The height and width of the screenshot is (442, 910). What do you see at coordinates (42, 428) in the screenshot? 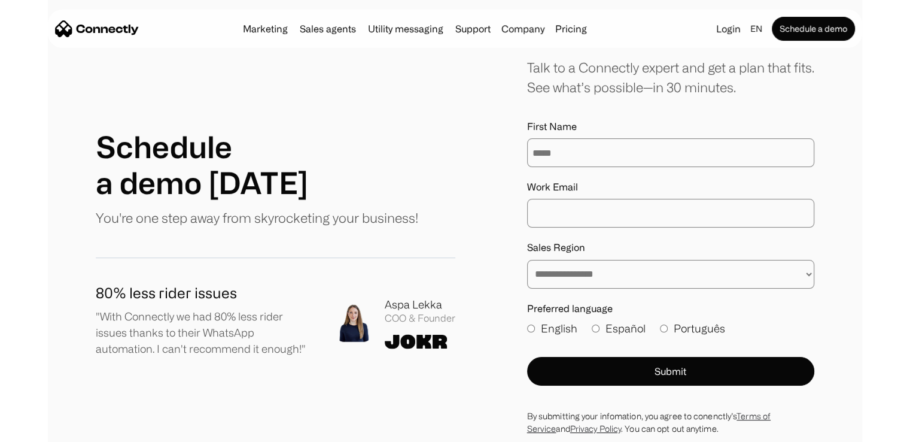
I see `aside: Language selected: English` at bounding box center [42, 428].